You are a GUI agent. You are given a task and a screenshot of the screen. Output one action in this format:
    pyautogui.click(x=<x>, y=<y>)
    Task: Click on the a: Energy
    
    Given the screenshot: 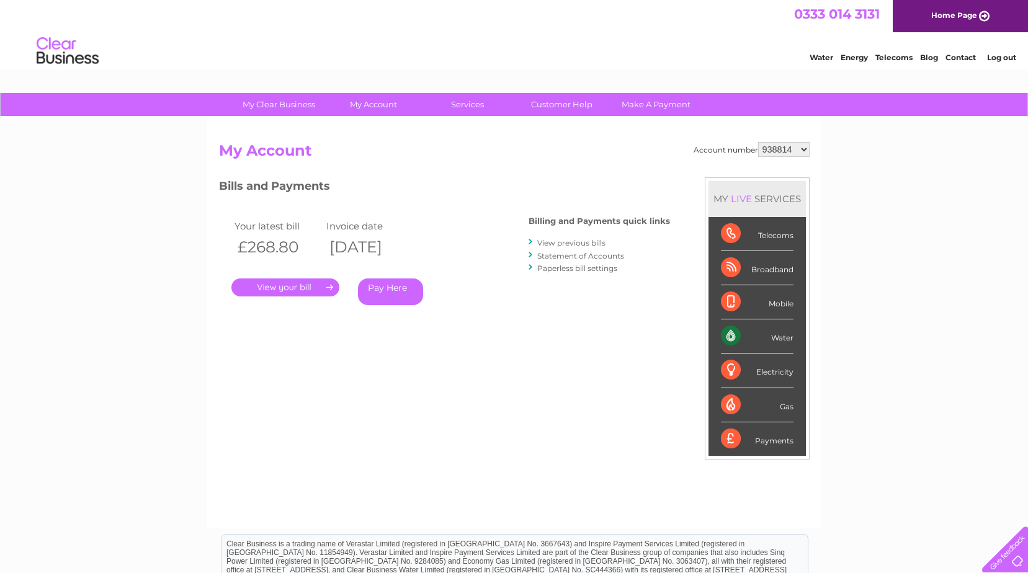 What is the action you would take?
    pyautogui.click(x=854, y=57)
    